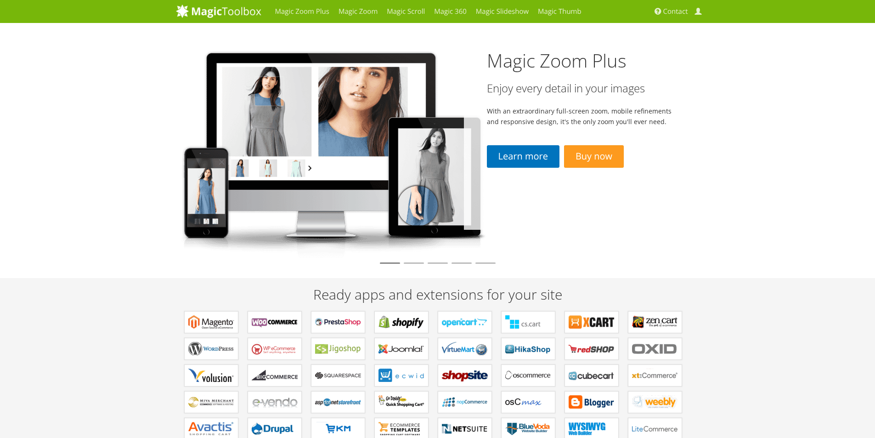 Image resolution: width=875 pixels, height=438 pixels. Describe the element at coordinates (401, 429) in the screenshot. I see `b: Extensions for ecommerce Templates` at that location.